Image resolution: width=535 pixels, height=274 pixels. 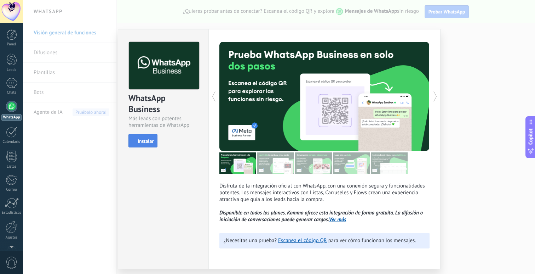 I want to click on div: Chats, so click(x=12, y=92).